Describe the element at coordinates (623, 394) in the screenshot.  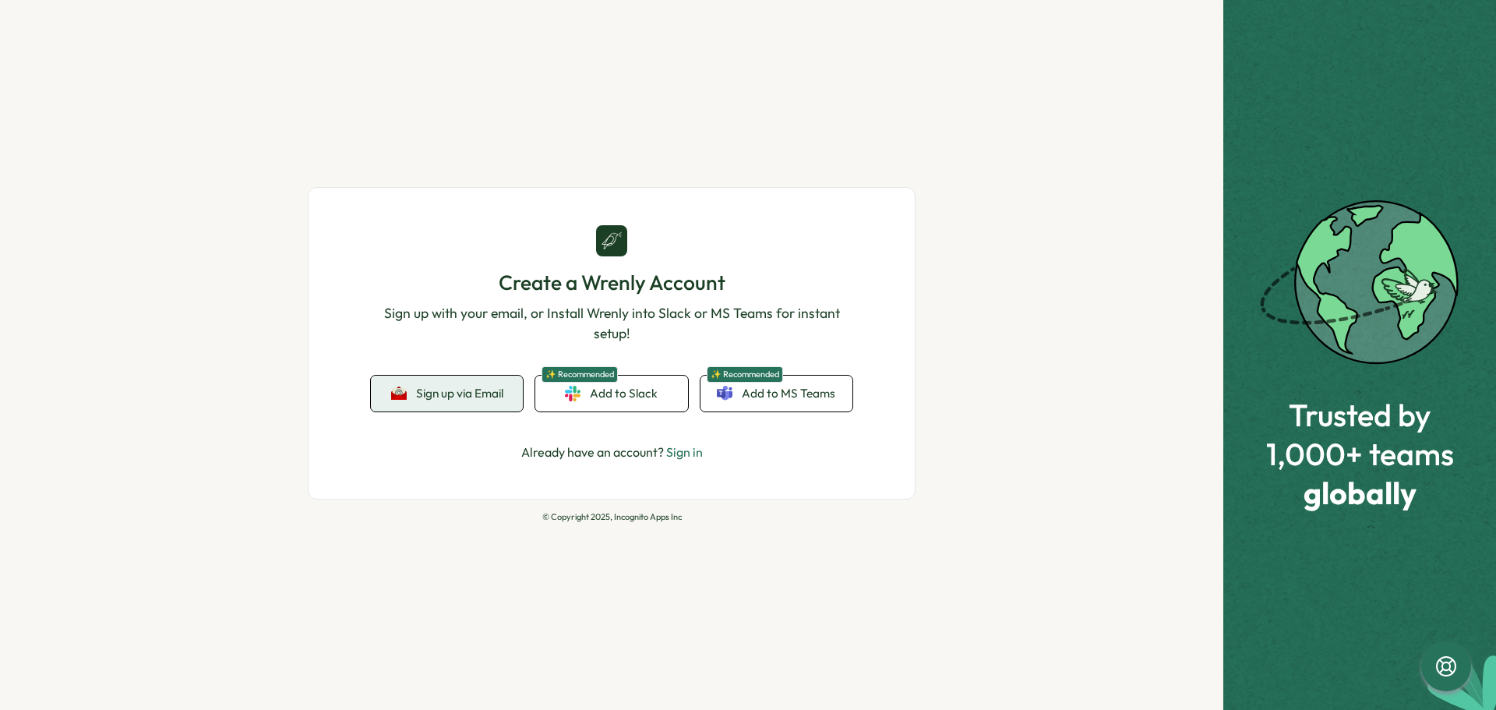
I see `span: Add to Slack` at that location.